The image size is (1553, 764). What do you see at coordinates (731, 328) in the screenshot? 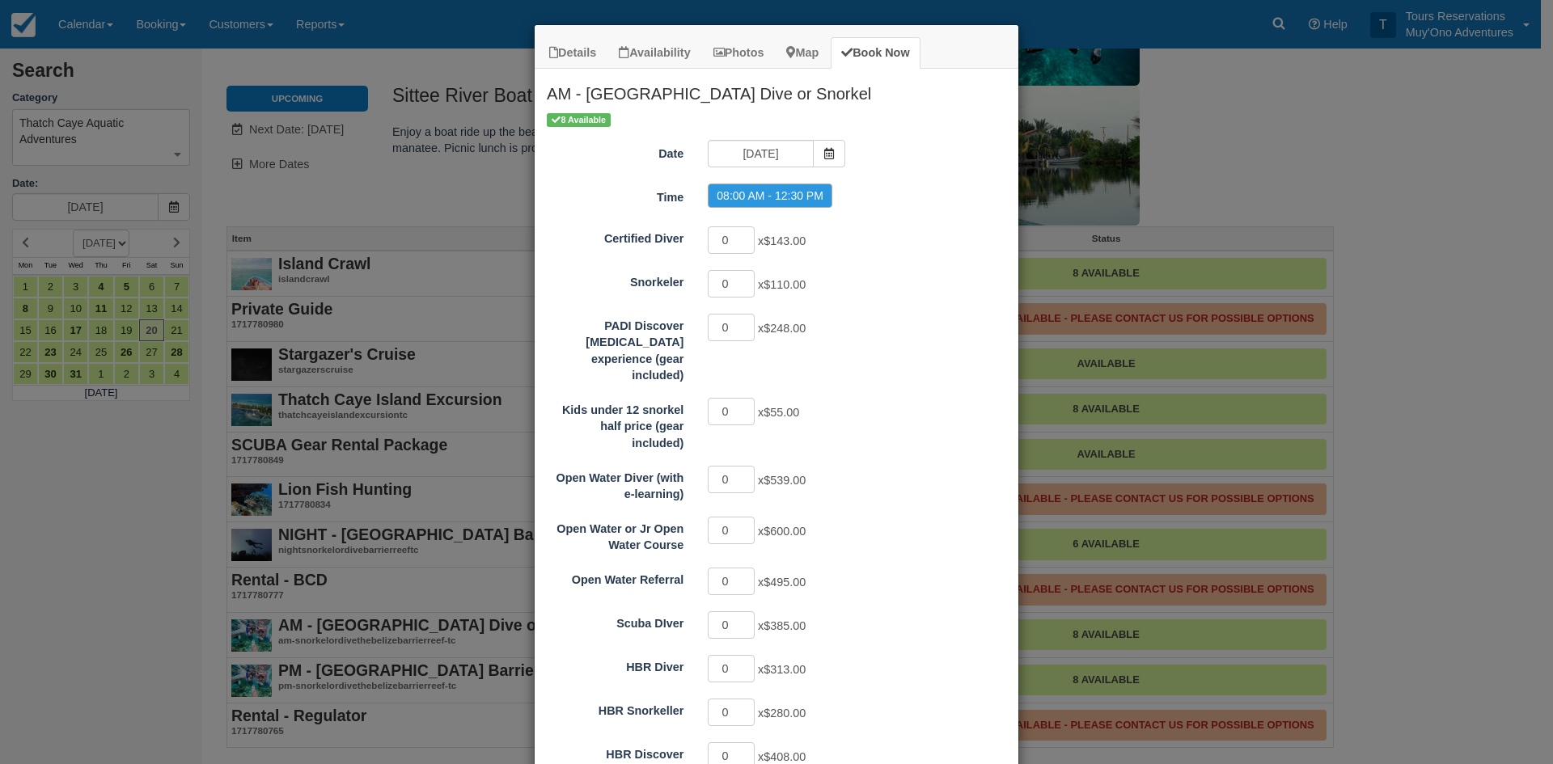
I see `input: PADI Discover Scuba Diving experience (gear included)` at bounding box center [731, 328].